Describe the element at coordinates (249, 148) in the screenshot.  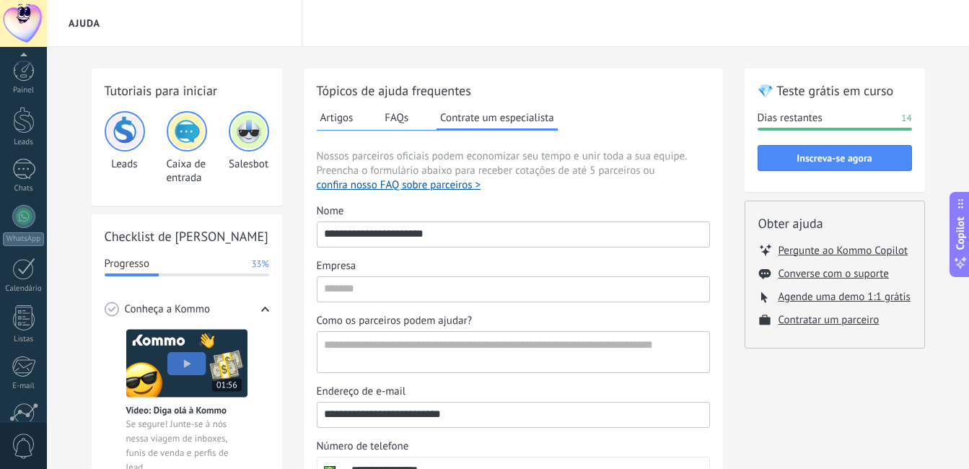
I see `div: Salesbot` at that location.